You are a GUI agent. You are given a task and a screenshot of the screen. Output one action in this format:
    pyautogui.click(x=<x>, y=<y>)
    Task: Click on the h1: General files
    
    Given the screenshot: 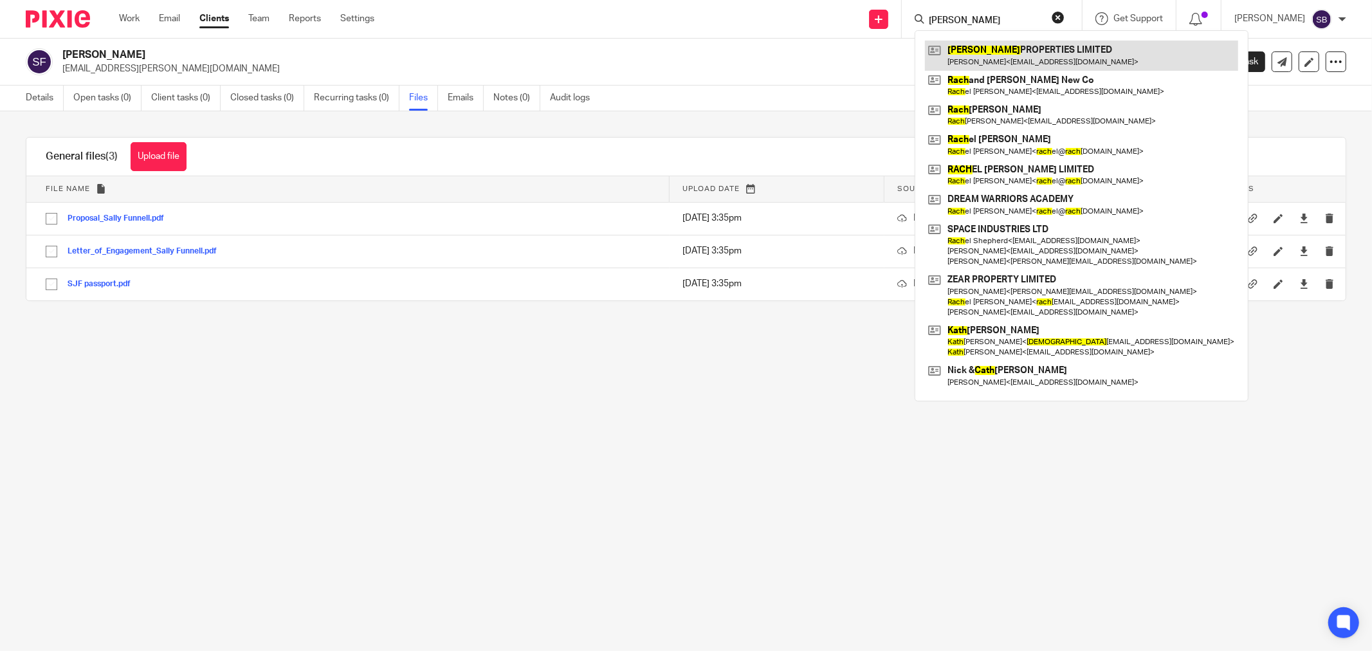 What is the action you would take?
    pyautogui.click(x=82, y=156)
    